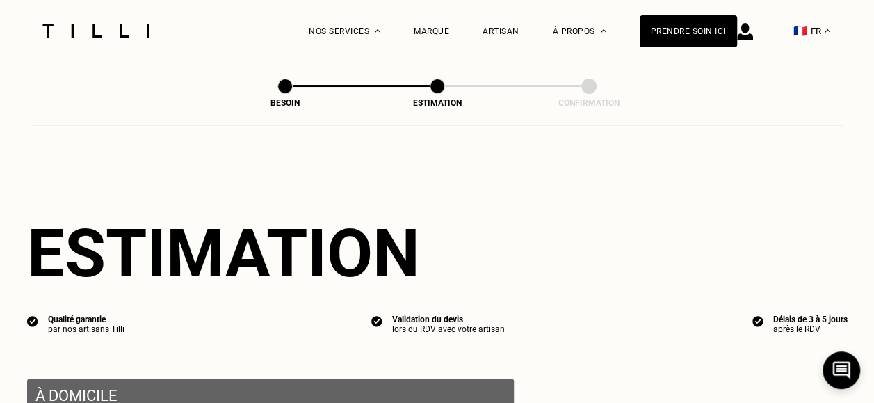 This screenshot has height=403, width=874. I want to click on div: par nos artisans Tilli, so click(86, 329).